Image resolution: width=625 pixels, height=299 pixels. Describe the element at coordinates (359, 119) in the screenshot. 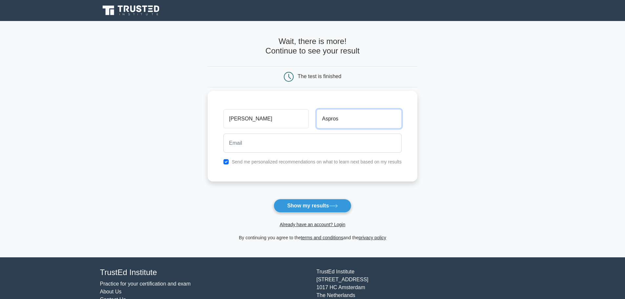

I see `input: Last name` at that location.